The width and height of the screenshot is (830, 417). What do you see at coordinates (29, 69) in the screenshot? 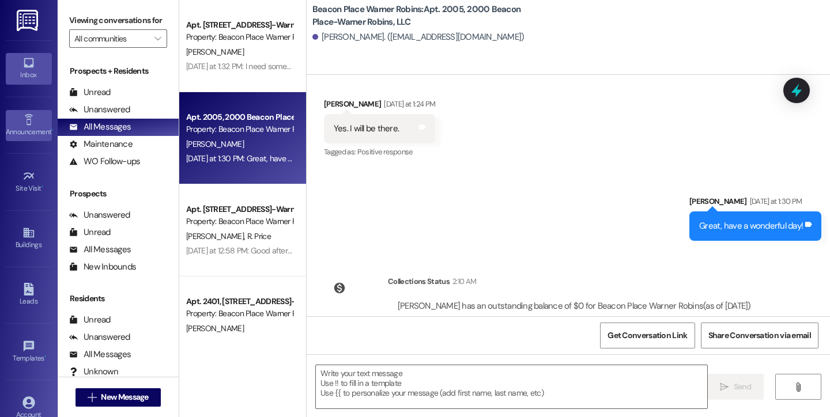
I see `a: Inbox` at bounding box center [29, 69].